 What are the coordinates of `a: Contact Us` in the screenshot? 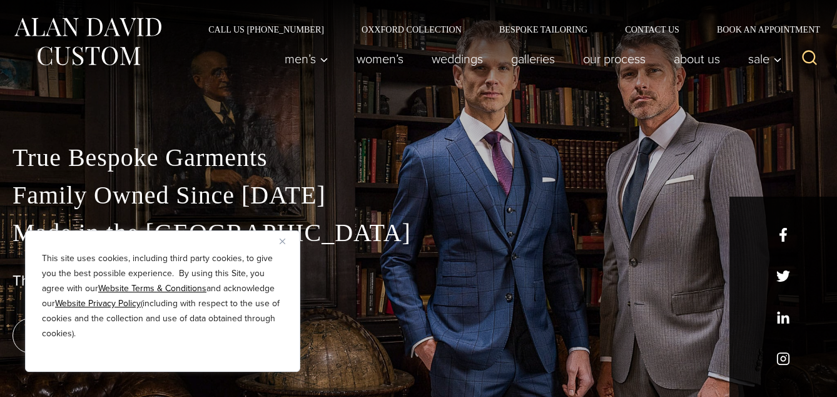 It's located at (652, 29).